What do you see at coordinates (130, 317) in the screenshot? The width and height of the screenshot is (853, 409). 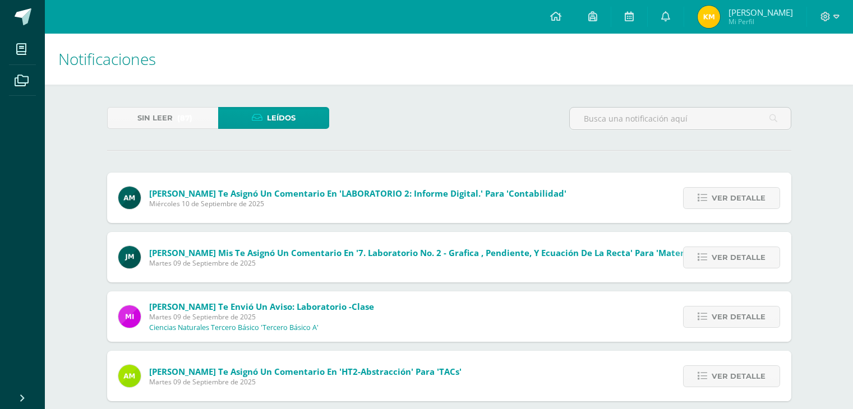 I see `img: e71b507b6b1ebf6fbe7886fc31de659d.png` at bounding box center [130, 317].